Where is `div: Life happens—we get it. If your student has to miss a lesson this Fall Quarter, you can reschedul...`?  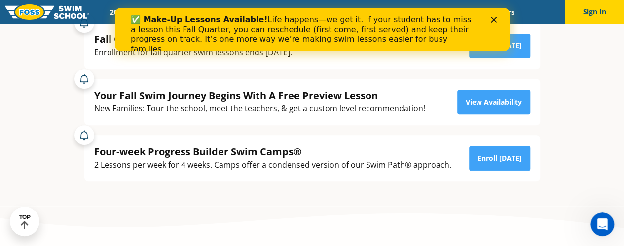
div: Life happens—we get it. If your student has to miss a lesson this Fall Quarter, you can reschedul... is located at coordinates (189, 27).